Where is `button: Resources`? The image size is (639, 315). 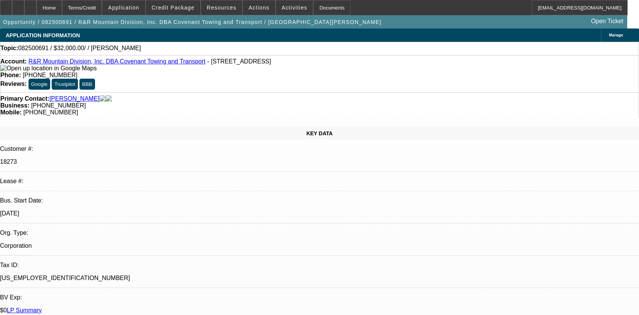
button: Resources is located at coordinates (222, 8).